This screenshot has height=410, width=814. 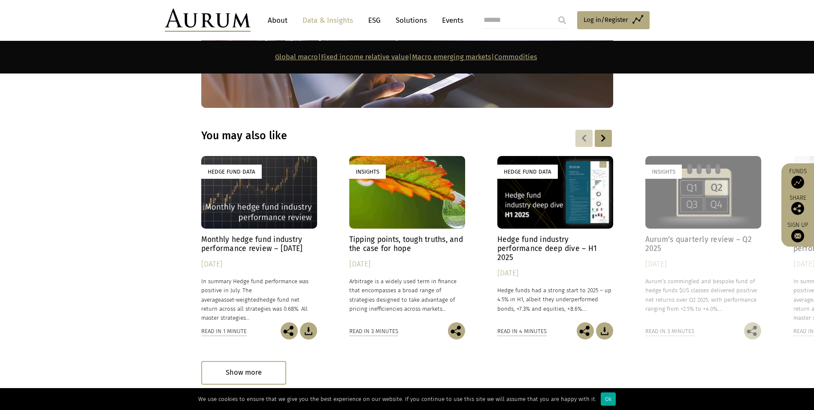 I want to click on div: Read in 1 minute, so click(x=224, y=331).